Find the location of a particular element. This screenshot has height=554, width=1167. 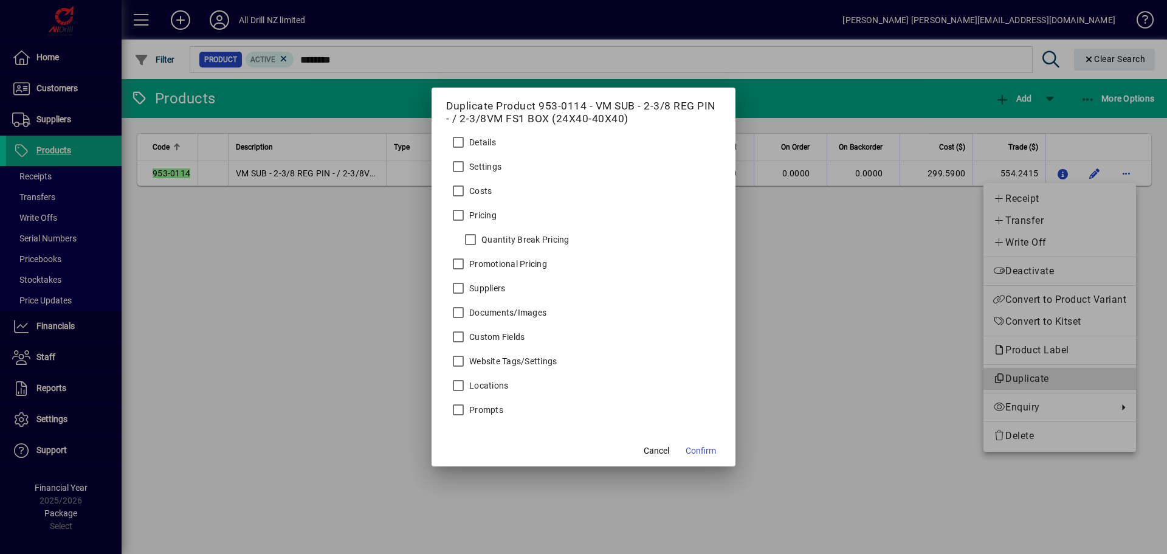

label: Promotional Pricing is located at coordinates (507, 264).